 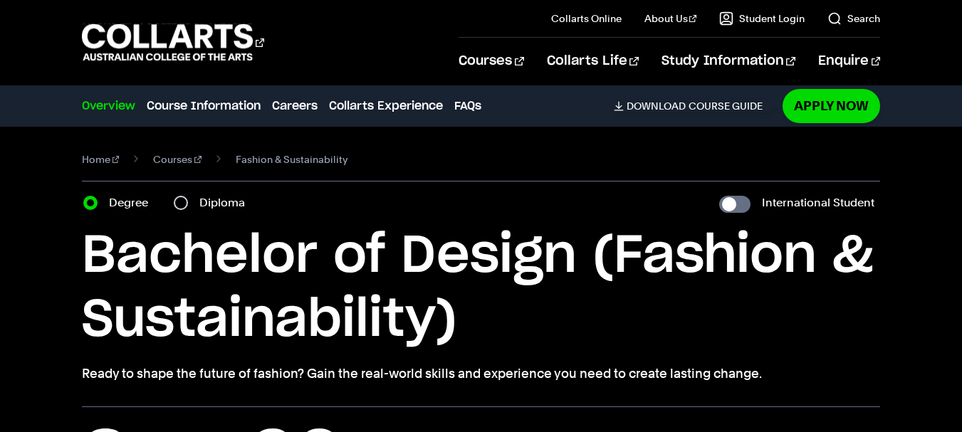 I want to click on a: Collarts Experience, so click(x=386, y=106).